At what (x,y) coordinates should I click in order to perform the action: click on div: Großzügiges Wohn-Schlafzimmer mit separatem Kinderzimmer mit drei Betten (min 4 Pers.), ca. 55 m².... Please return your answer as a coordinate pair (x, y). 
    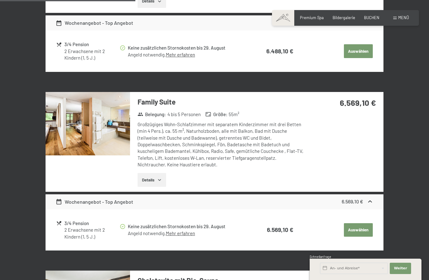
    Looking at the image, I should click on (223, 145).